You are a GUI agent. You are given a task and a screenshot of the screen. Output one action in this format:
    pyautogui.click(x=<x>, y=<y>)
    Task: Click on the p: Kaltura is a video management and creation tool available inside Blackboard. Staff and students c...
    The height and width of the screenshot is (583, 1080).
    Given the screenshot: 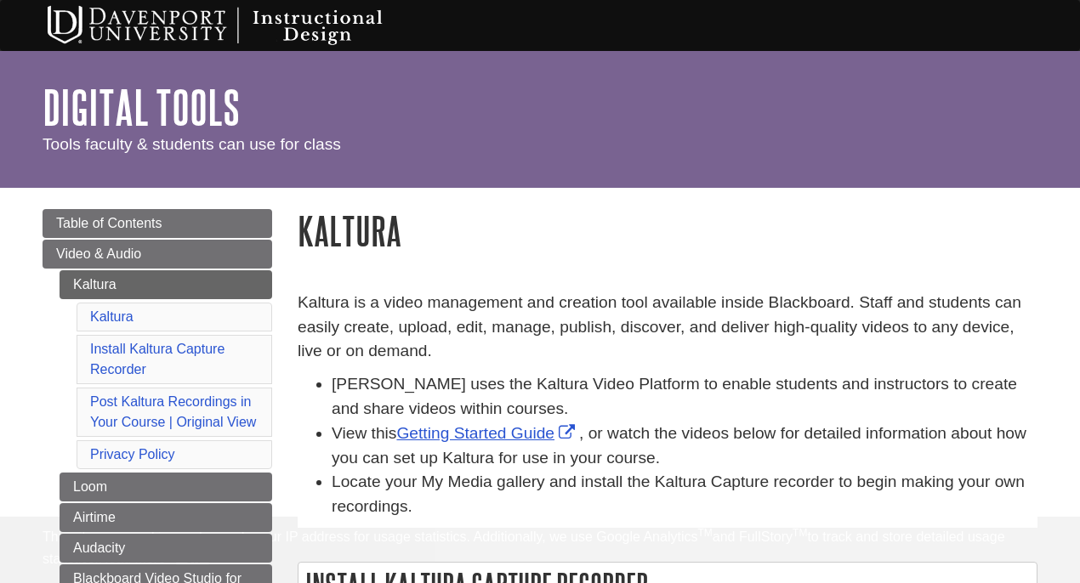 What is the action you would take?
    pyautogui.click(x=668, y=327)
    